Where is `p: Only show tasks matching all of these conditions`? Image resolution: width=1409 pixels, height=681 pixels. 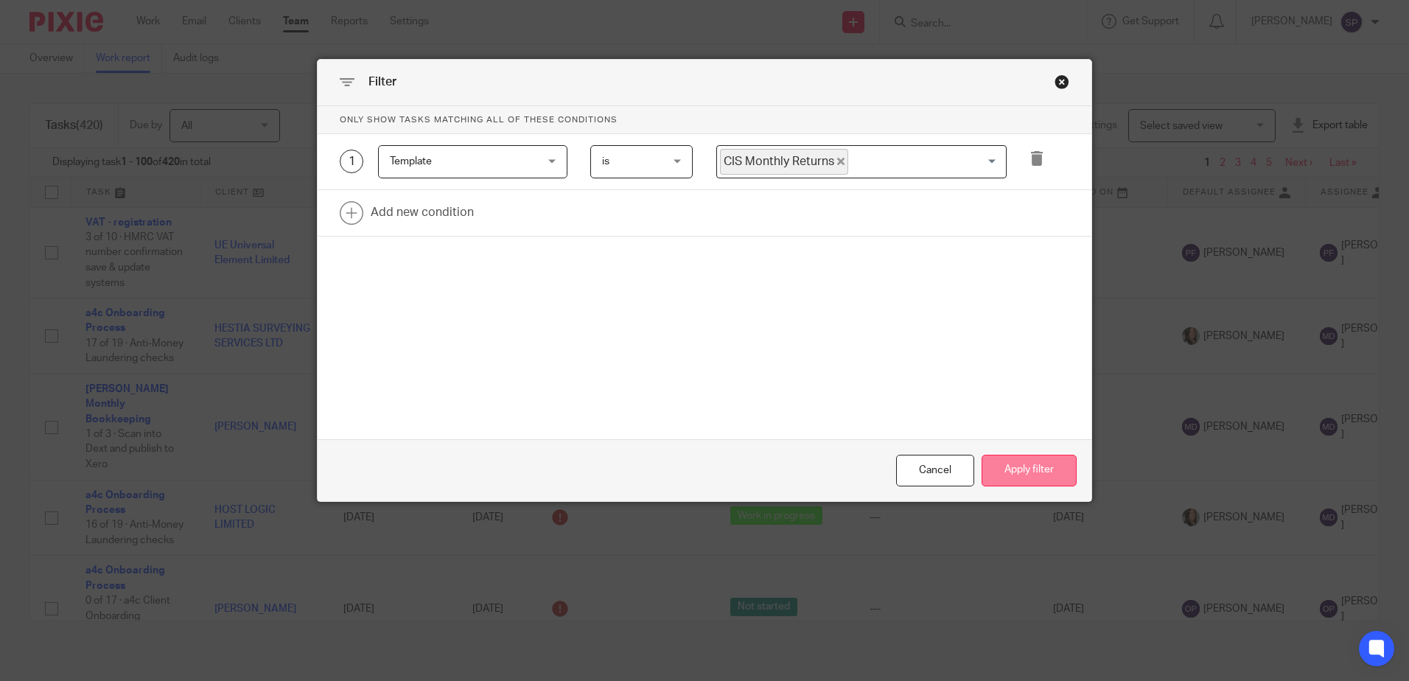
p: Only show tasks matching all of these conditions is located at coordinates (704, 120).